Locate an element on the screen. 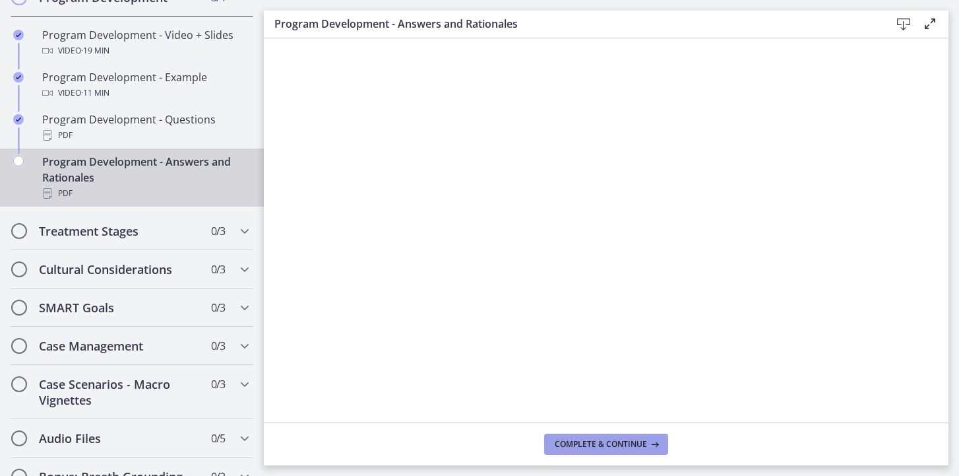 The height and width of the screenshot is (476, 959). h3: Program Development - Answers and Rationales is located at coordinates (572, 24).